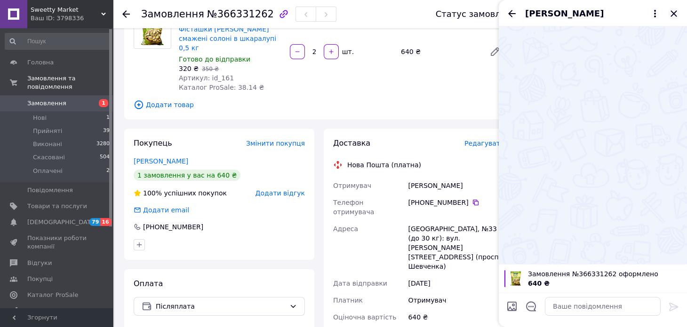 The height and width of the screenshot is (327, 687). I want to click on button: Закрити, so click(674, 14).